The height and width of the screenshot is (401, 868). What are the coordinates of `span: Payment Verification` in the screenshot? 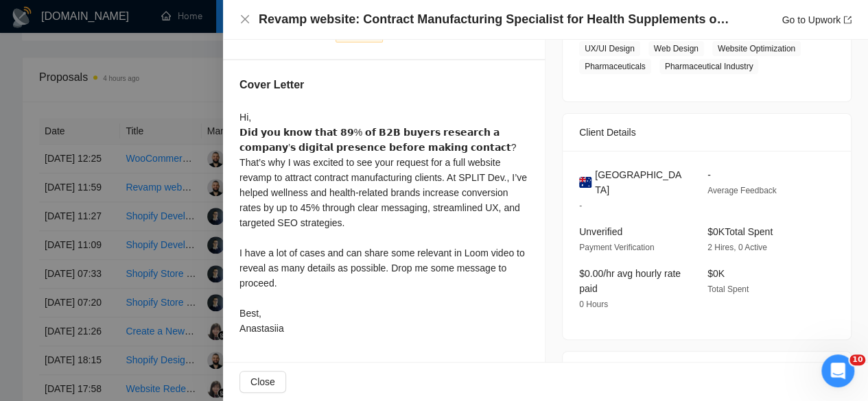 It's located at (616, 248).